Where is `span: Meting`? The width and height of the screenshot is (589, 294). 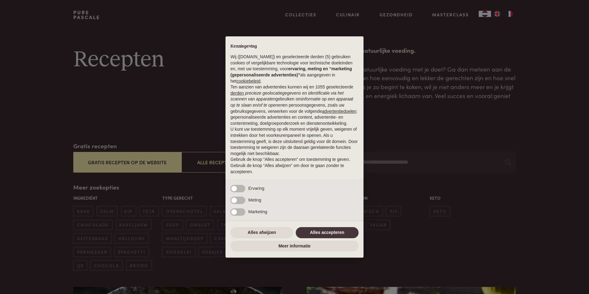
span: Meting is located at coordinates (255, 200).